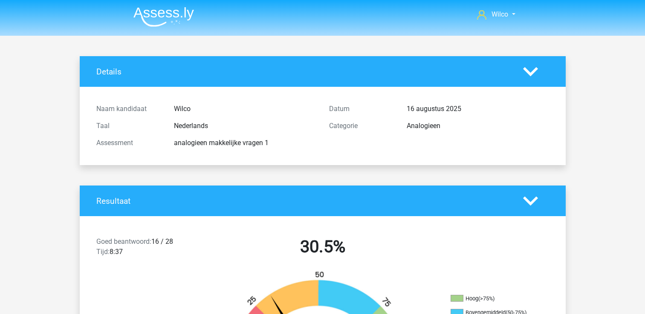 The width and height of the screenshot is (645, 314). Describe the element at coordinates (129, 143) in the screenshot. I see `div: Assessment` at that location.